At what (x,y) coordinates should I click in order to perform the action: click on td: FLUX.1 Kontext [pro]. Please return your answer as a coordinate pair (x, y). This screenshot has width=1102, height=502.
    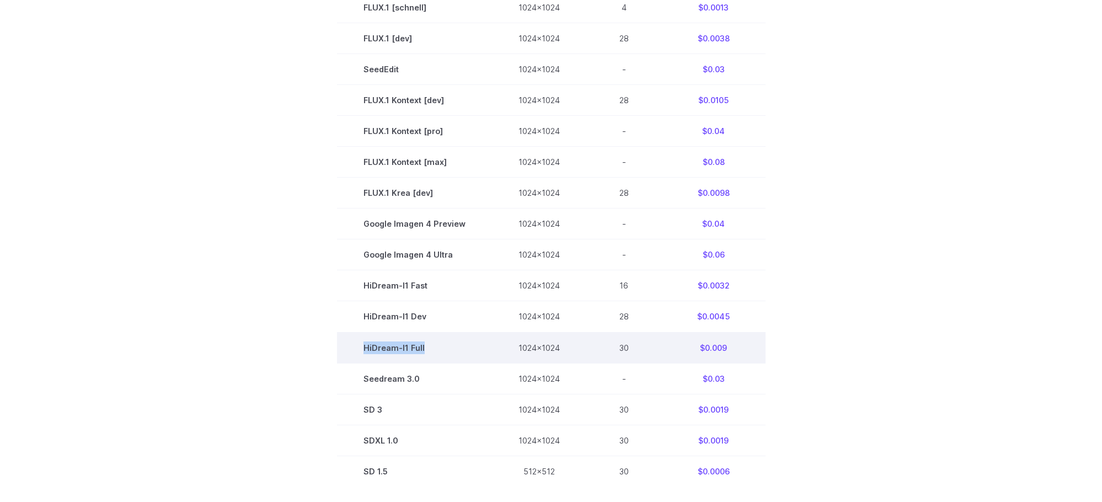
    Looking at the image, I should click on (414, 131).